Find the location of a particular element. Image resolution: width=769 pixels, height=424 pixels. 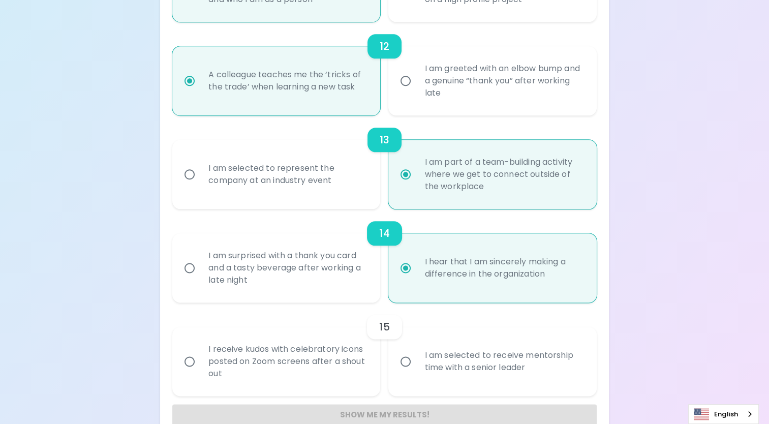

div: Language is located at coordinates (724, 414).